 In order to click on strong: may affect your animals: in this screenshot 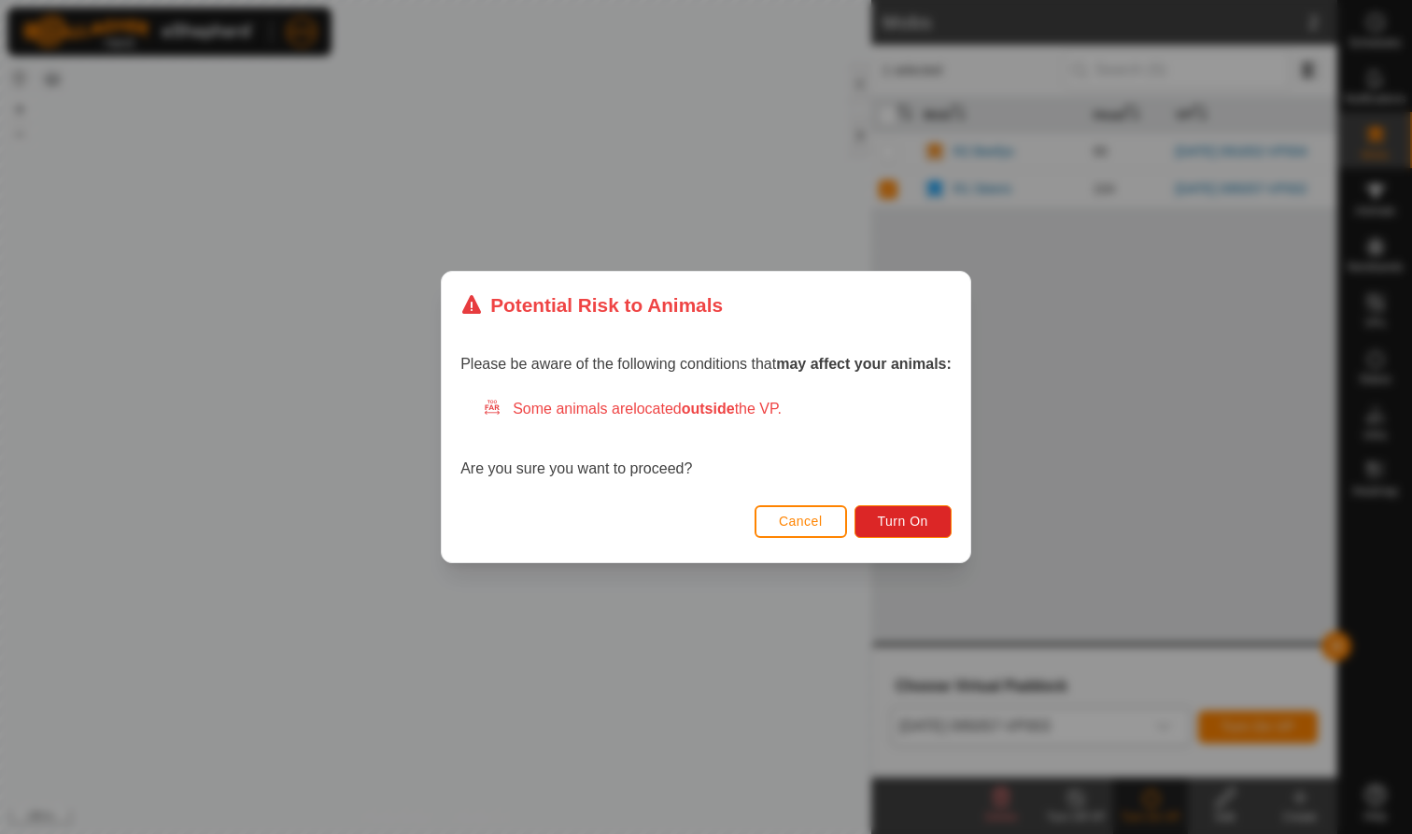, I will do `click(864, 363)`.